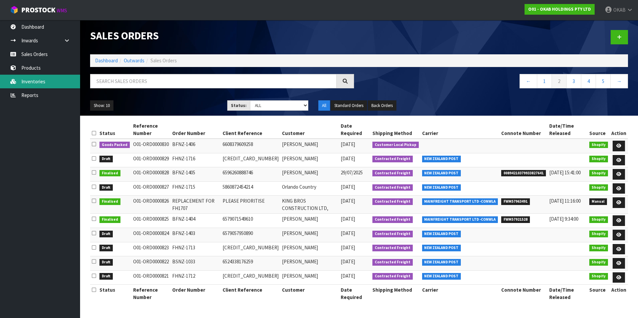 This screenshot has width=638, height=318. Describe the element at coordinates (196, 189) in the screenshot. I see `td: FHNZ-1715` at that location.